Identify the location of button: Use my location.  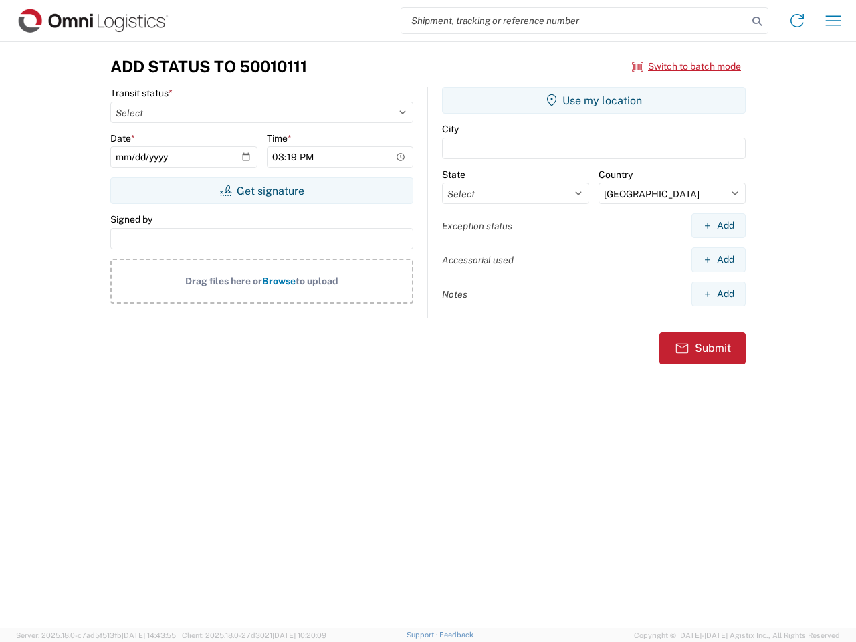
(594, 100).